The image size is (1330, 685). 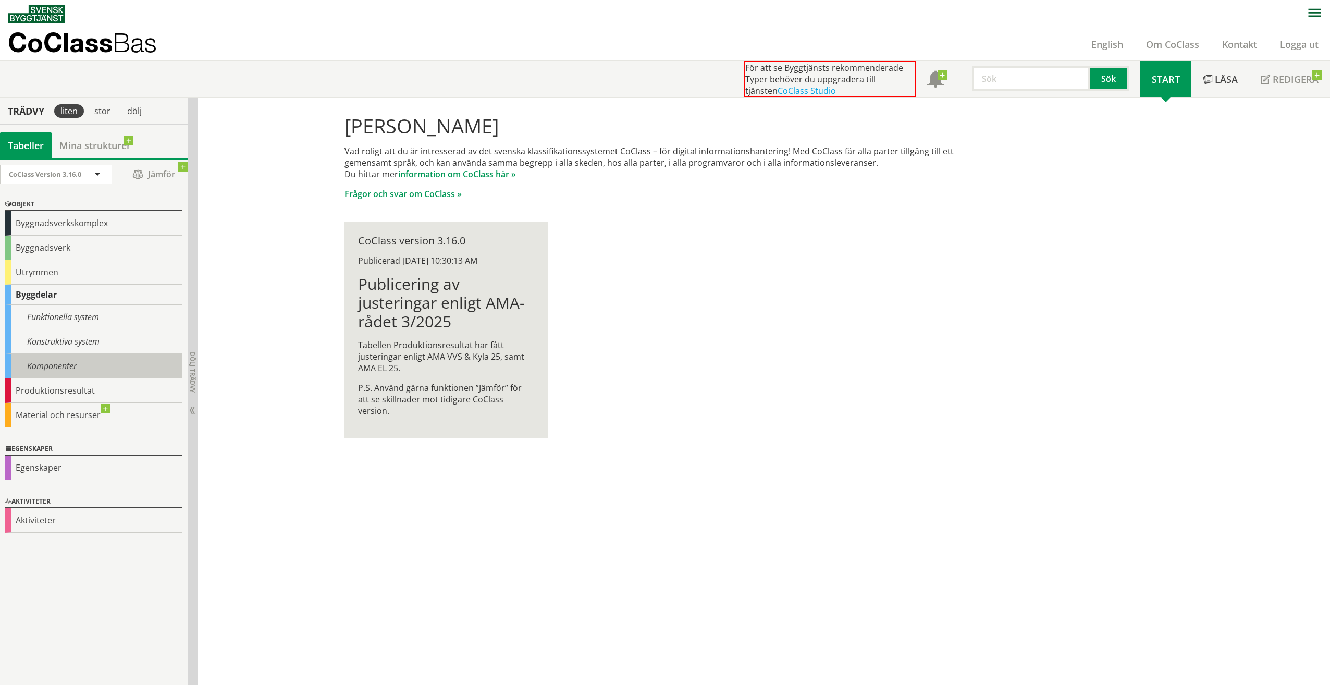 What do you see at coordinates (134, 42) in the screenshot?
I see `span: Bas` at bounding box center [134, 42].